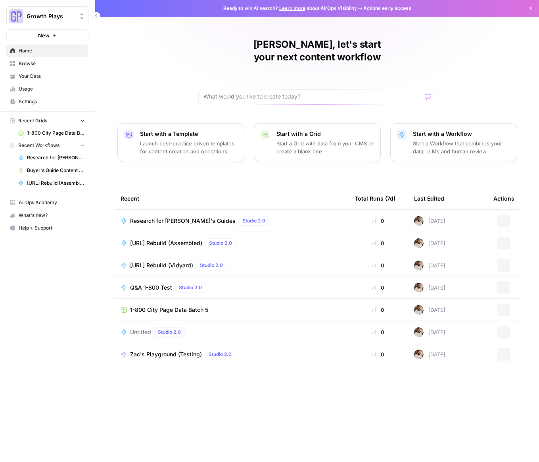 Image resolution: width=539 pixels, height=462 pixels. I want to click on button: What's new?, so click(47, 215).